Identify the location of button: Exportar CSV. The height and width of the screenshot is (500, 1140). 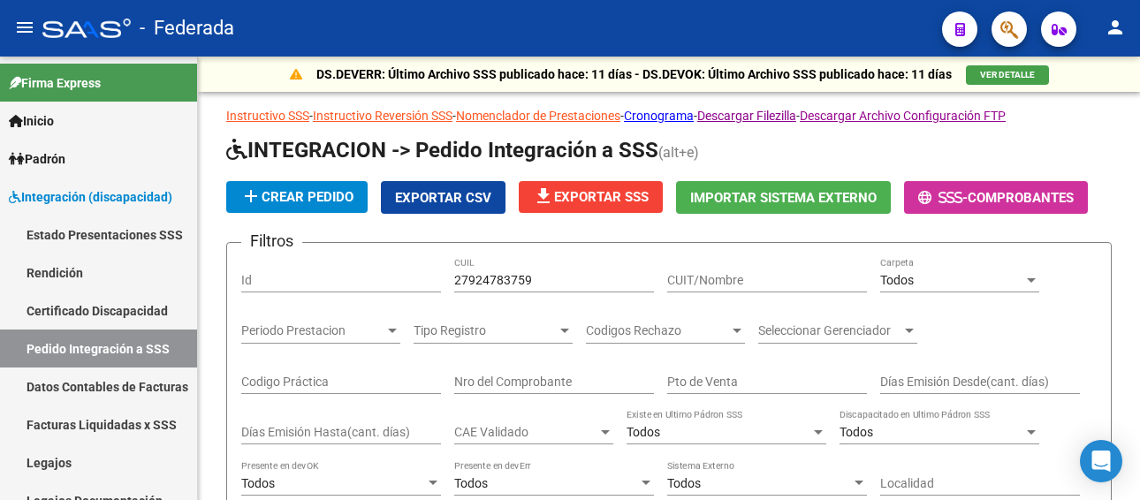
(443, 197).